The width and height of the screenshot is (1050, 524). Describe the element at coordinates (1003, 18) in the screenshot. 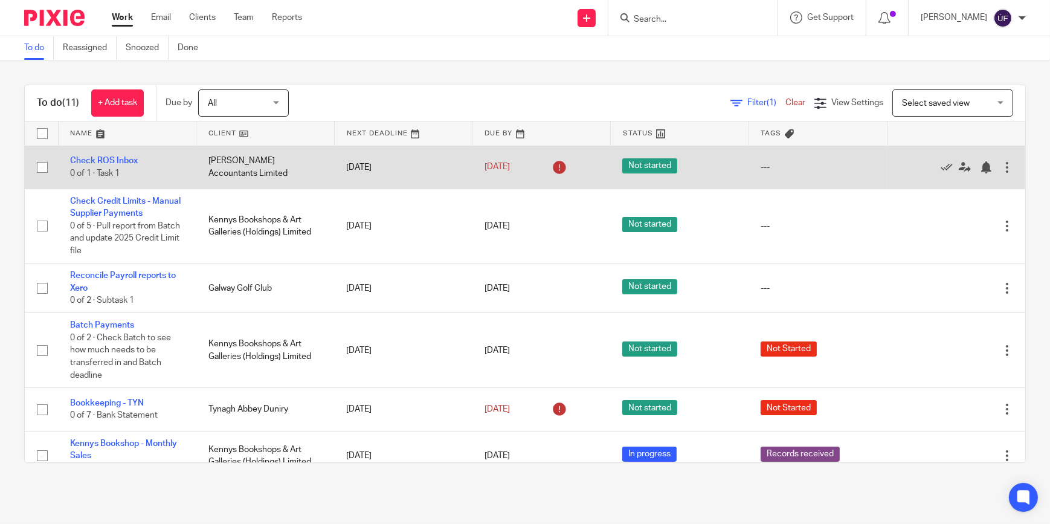

I see `img: svg%3E` at that location.